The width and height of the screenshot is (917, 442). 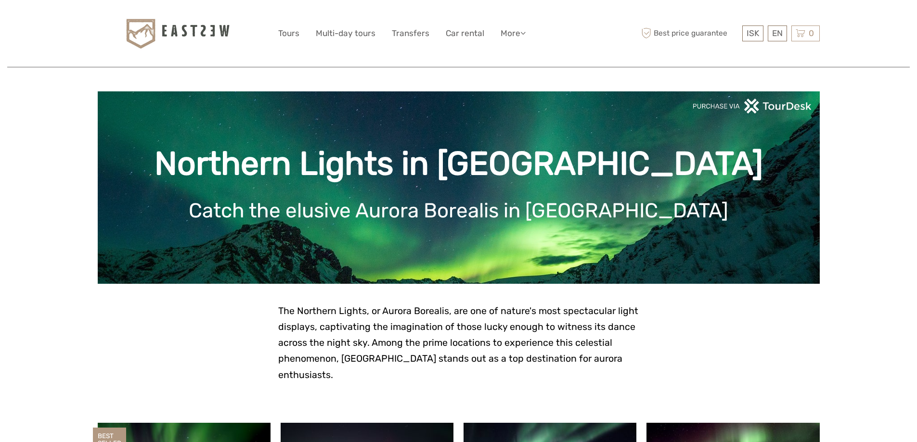 I want to click on img: PurchaseViaTourDeskwhite.png, so click(x=752, y=106).